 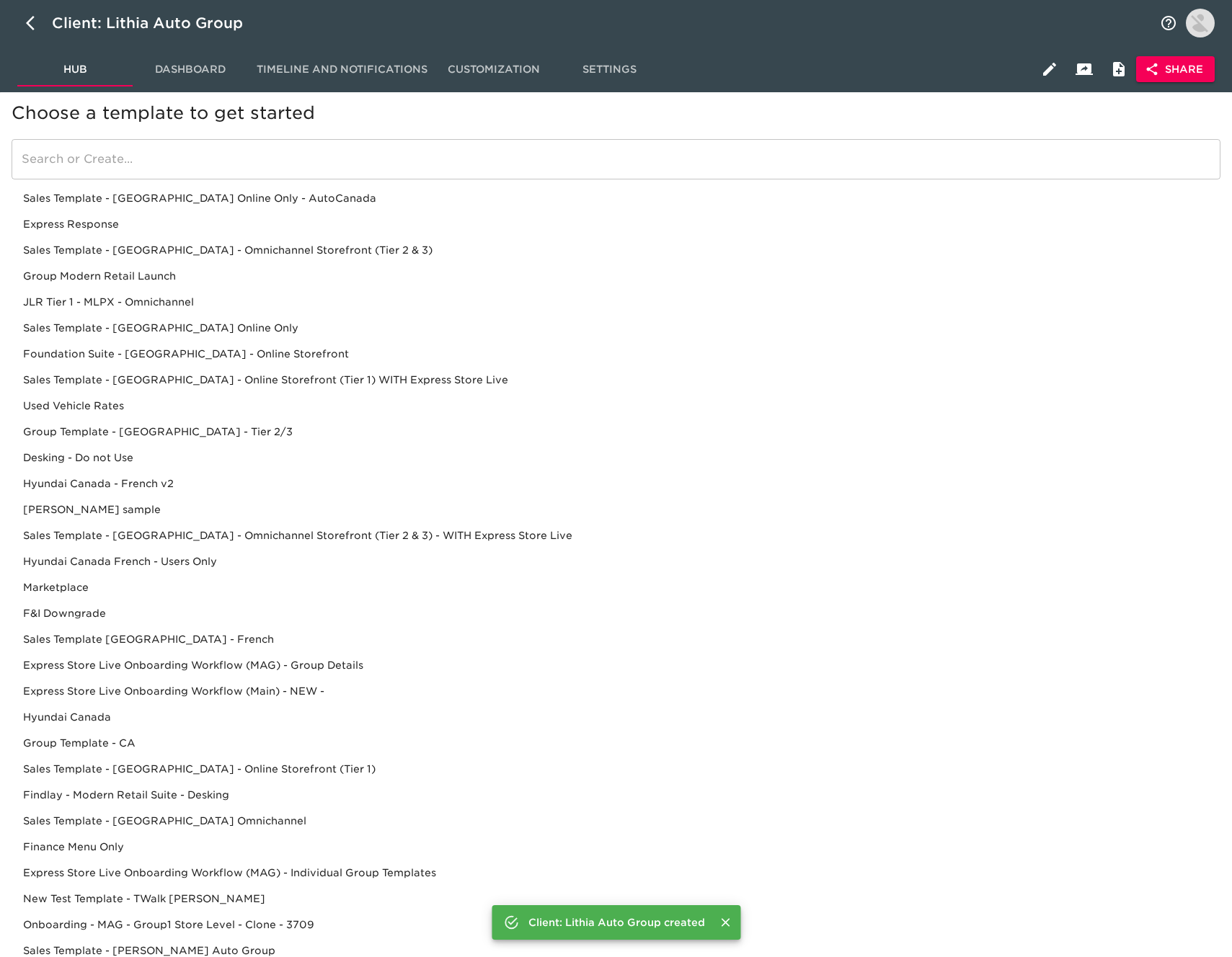 I want to click on span: Timeline and Notifications, so click(x=341, y=69).